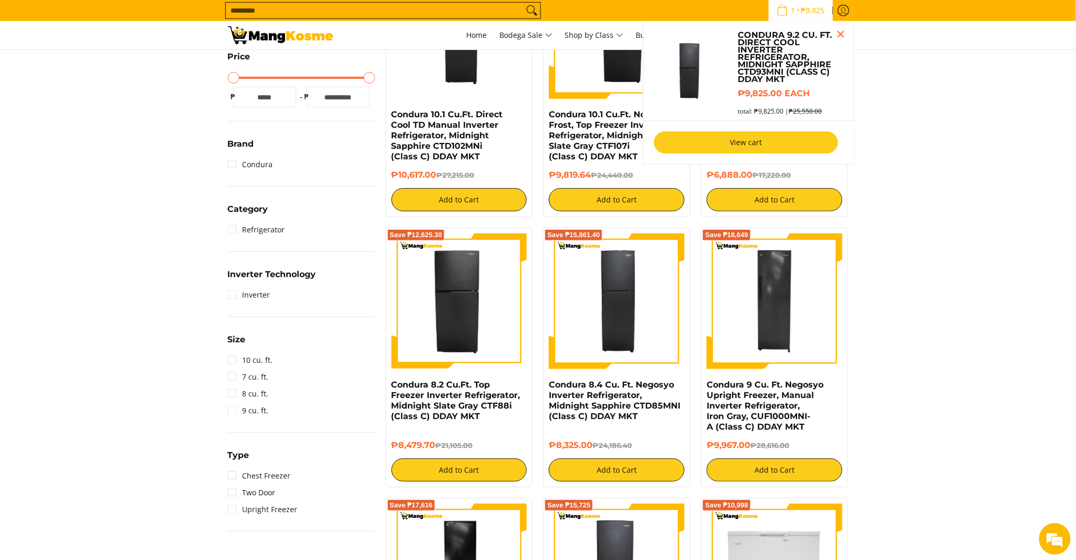 This screenshot has width=1076, height=560. What do you see at coordinates (615, 400) in the screenshot?
I see `a: Condura 8.4 Cu. Ft. Negosyo Inverter Refrigerator, Midnight Sapphire CTD85MNI (Class C) DDAY MKT` at bounding box center [615, 400].